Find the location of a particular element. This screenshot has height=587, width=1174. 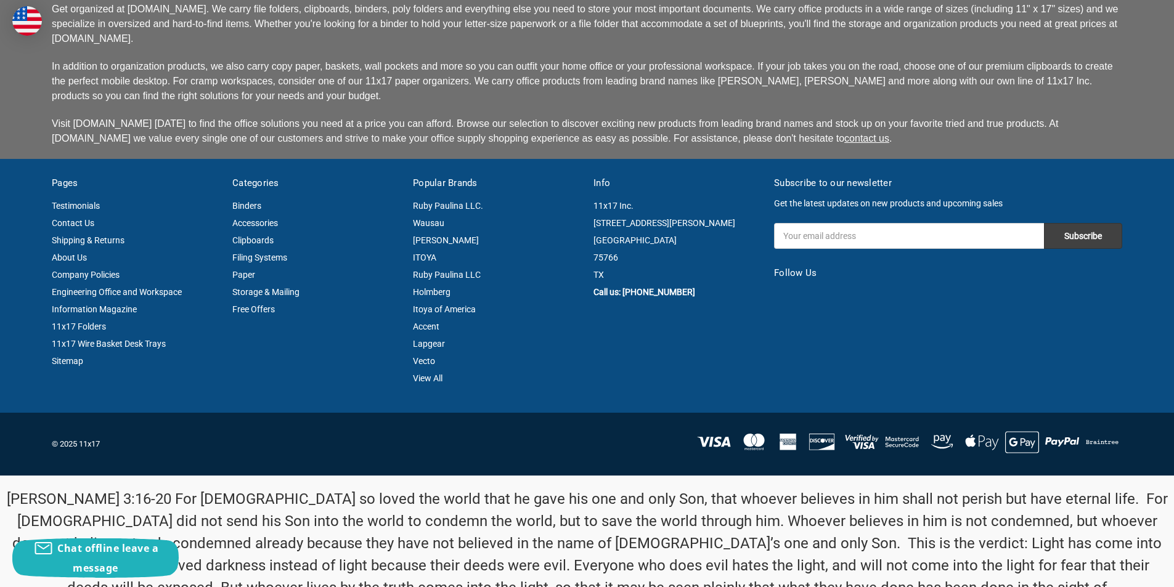

a: Accessories is located at coordinates (255, 223).